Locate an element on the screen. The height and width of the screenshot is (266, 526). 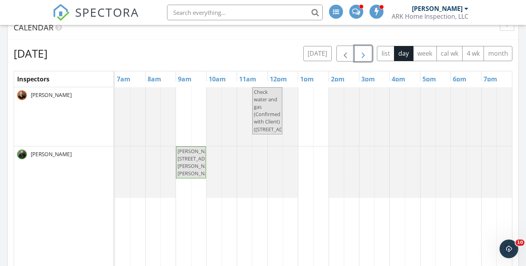
a: 7pm is located at coordinates (490, 79).